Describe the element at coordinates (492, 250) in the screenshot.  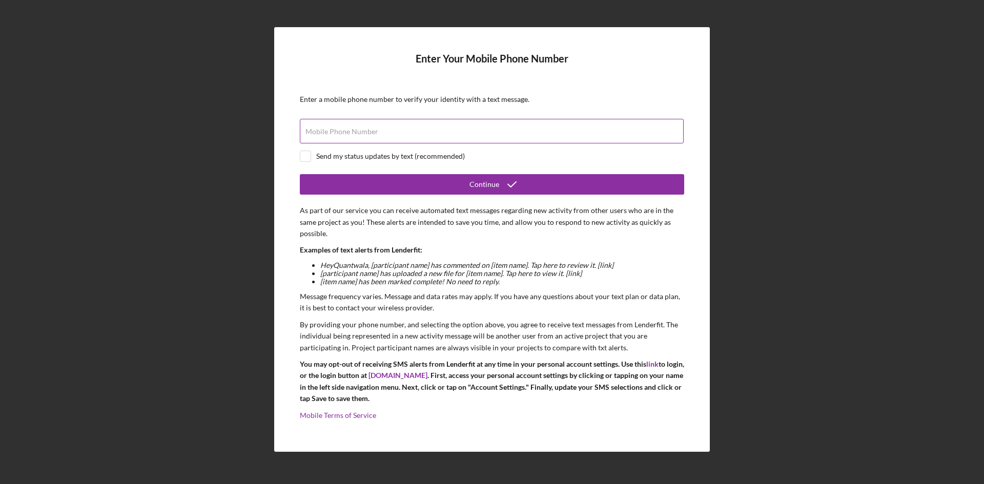
I see `p: Examples of text alerts from Lenderfit:` at that location.